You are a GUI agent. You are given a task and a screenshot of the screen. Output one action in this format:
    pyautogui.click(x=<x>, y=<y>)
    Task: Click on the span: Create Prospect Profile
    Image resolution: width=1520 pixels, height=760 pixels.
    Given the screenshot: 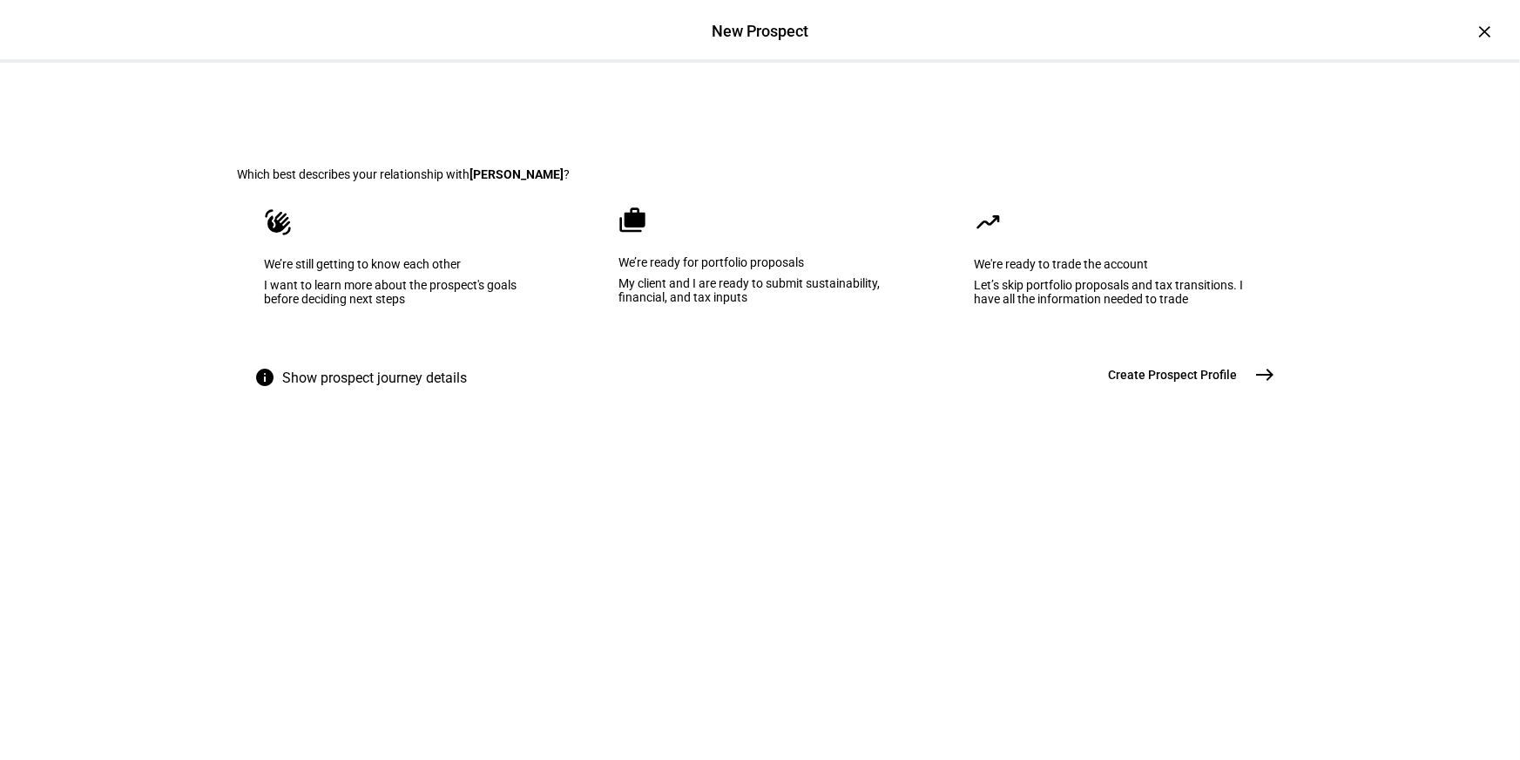 What is the action you would take?
    pyautogui.click(x=1174, y=375)
    